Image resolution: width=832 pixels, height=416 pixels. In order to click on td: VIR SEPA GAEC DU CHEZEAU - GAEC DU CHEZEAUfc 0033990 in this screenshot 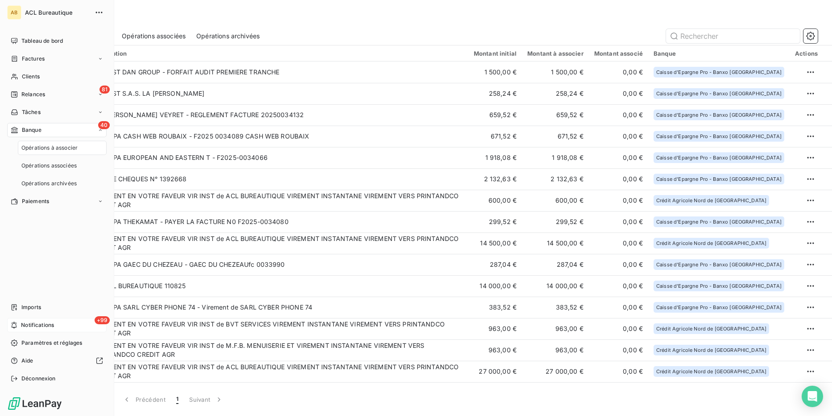, I will do `click(278, 265)`.